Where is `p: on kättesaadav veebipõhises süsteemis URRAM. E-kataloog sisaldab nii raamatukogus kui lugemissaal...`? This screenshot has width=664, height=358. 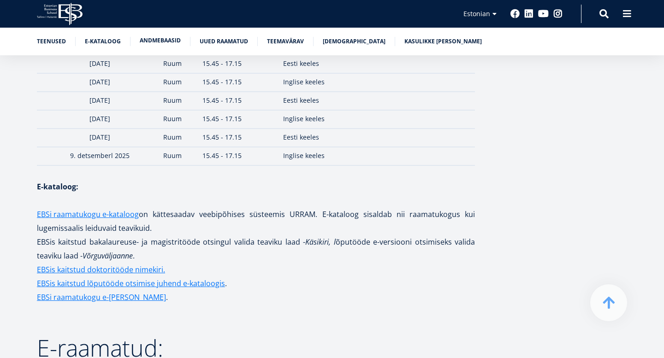 p: on kättesaadav veebipõhises süsteemis URRAM. E-kataloog sisaldab nii raamatukogus kui lugemissaal... is located at coordinates (256, 256).